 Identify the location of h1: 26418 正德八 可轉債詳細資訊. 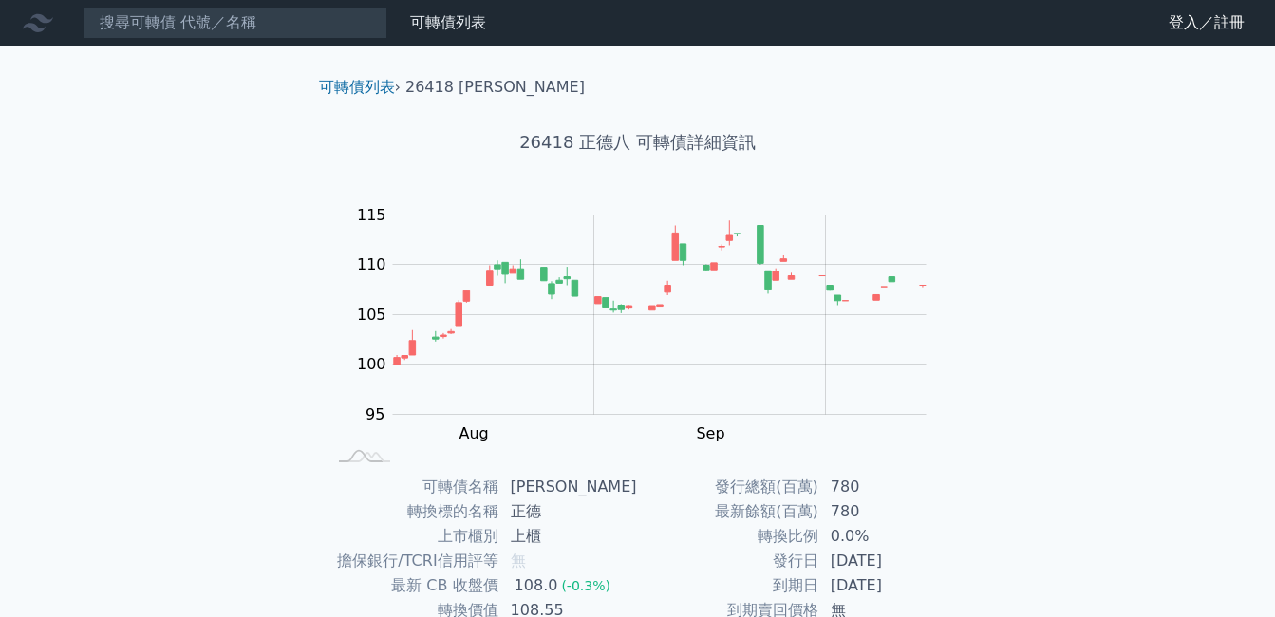
(638, 142).